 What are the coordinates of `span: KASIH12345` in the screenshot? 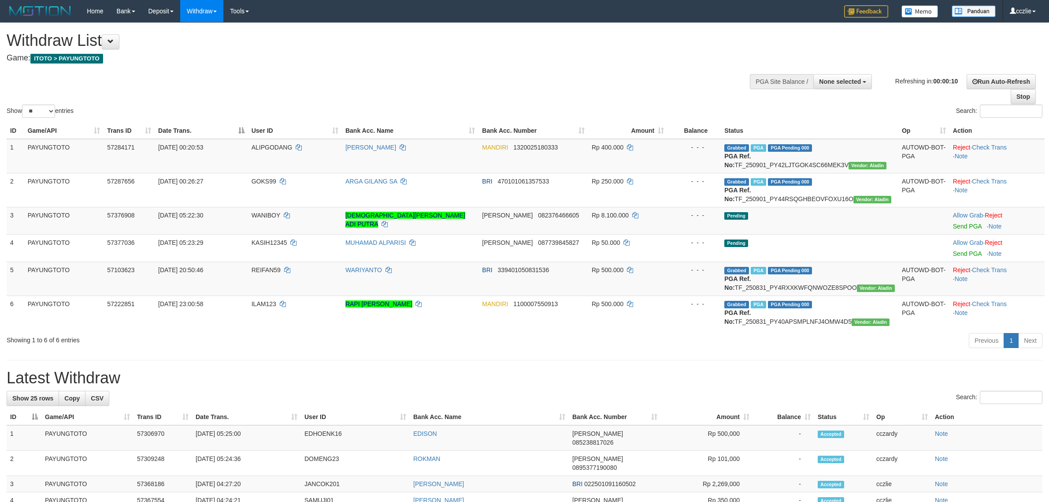 It's located at (269, 242).